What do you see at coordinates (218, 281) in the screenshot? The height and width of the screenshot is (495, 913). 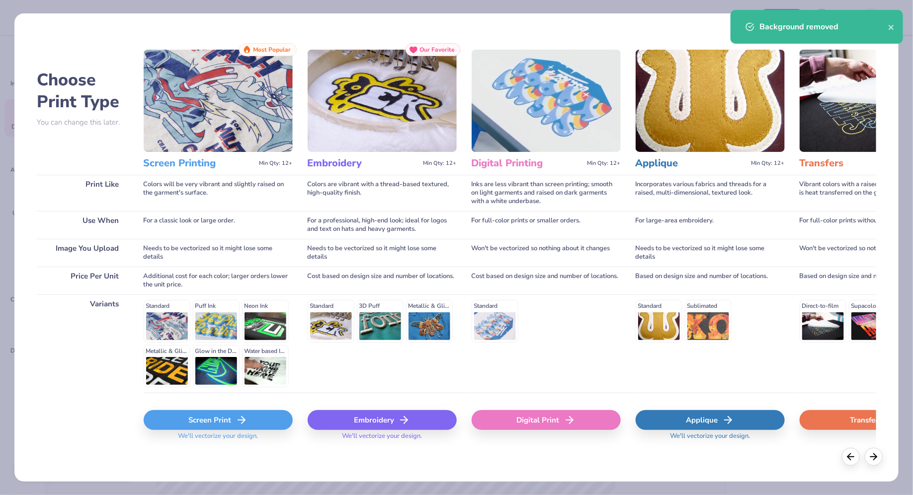 I see `div: Additional cost for each color; larger orders lower the unit price.` at bounding box center [218, 281].